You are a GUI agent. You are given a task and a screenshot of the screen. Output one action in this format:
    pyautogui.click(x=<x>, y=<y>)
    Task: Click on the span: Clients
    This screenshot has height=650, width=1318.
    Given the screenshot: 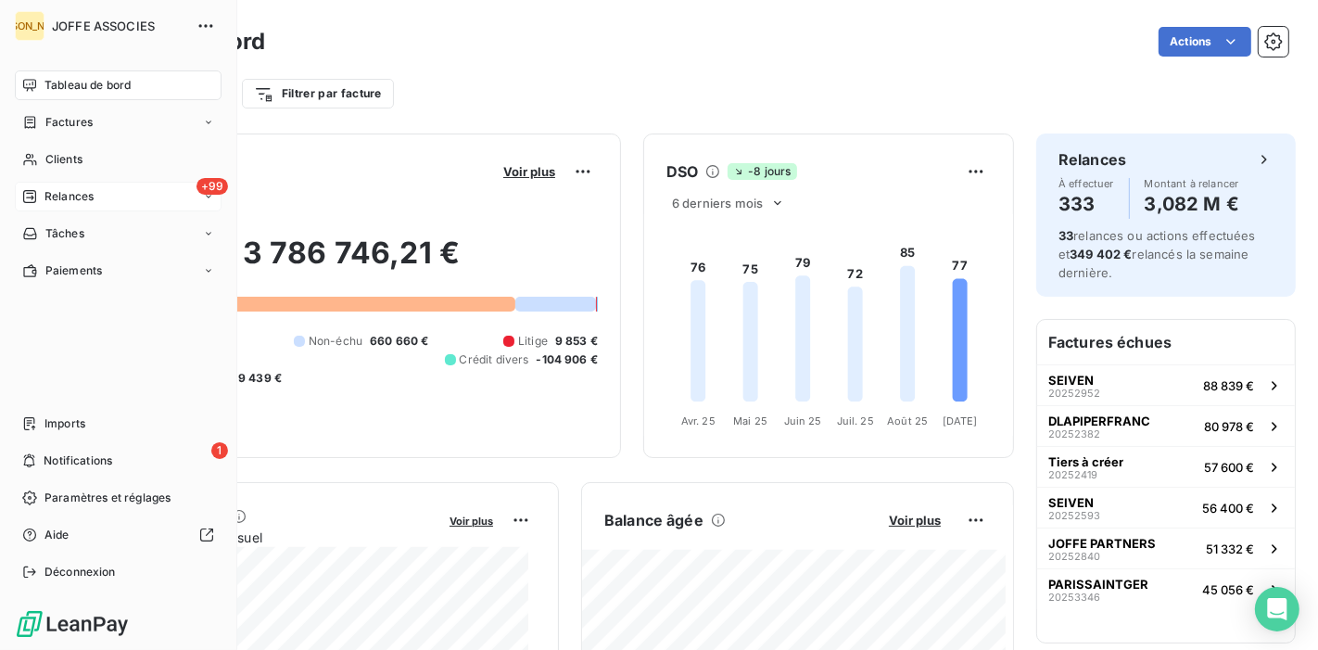 What is the action you would take?
    pyautogui.click(x=64, y=159)
    